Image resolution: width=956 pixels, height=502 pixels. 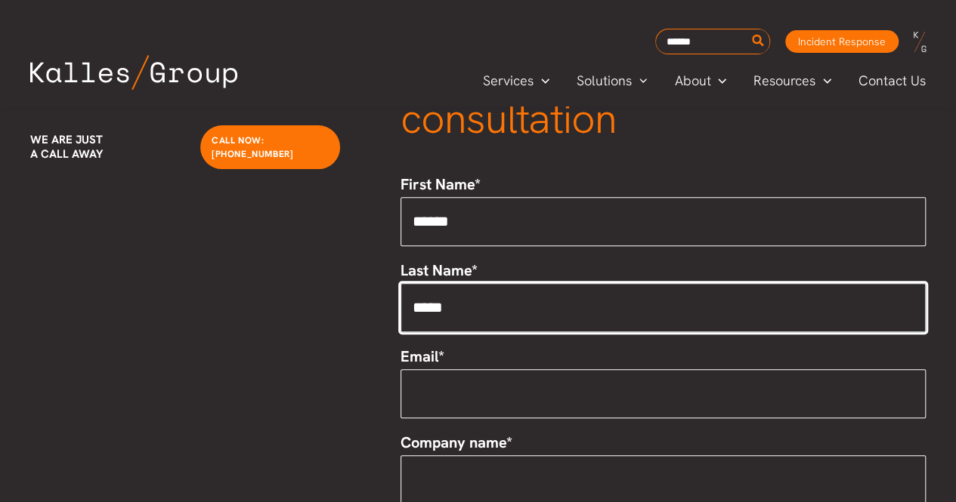 What do you see at coordinates (842, 42) in the screenshot?
I see `a: Incident Response` at bounding box center [842, 42].